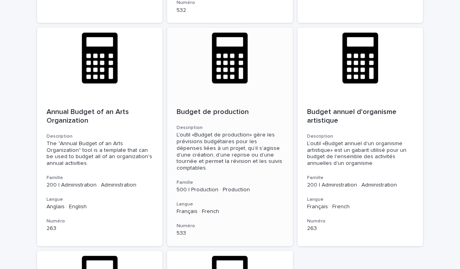 The width and height of the screenshot is (460, 269). I want to click on a: Annual Budget of an Arts OrganizationDescriptionThe "Annual Budget of an Arts Organization" tool ..., so click(100, 137).